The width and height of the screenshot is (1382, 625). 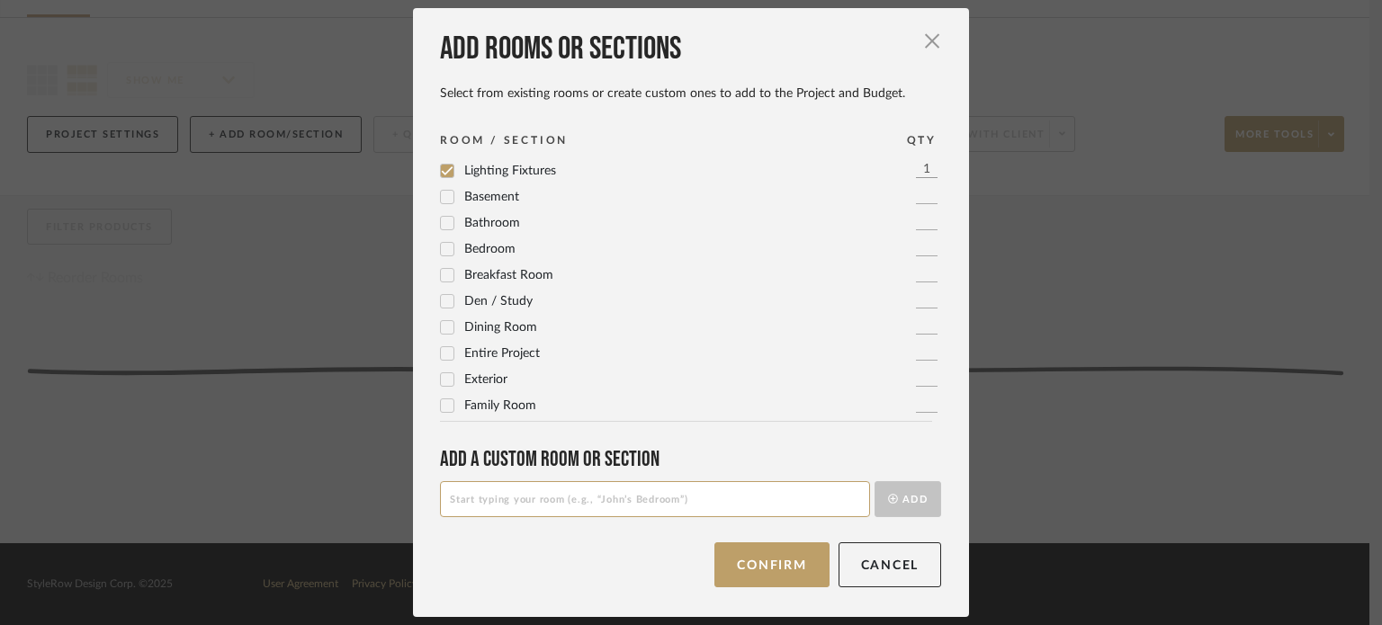 I want to click on span: Family Room, so click(x=500, y=406).